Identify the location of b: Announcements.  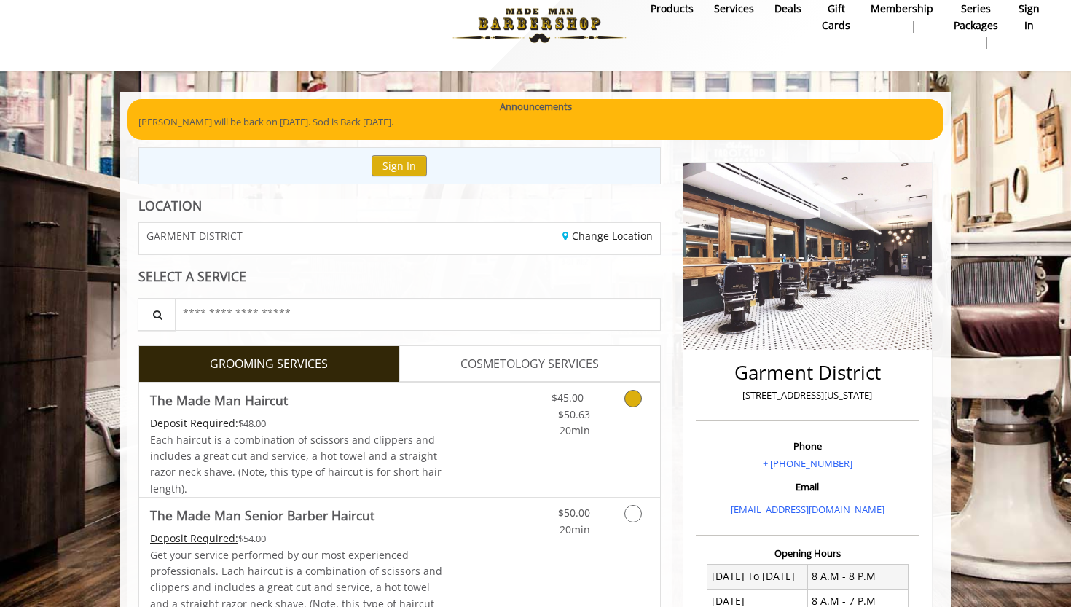
(535, 106).